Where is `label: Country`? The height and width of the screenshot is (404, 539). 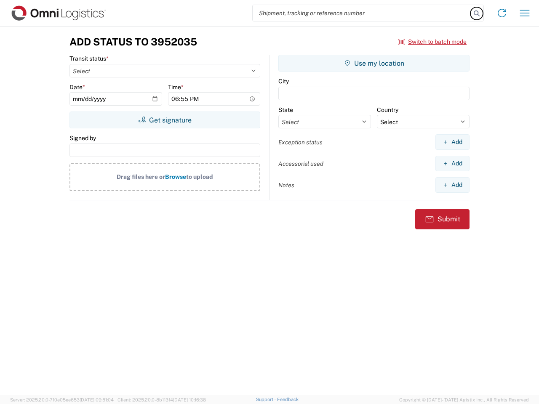 label: Country is located at coordinates (388, 110).